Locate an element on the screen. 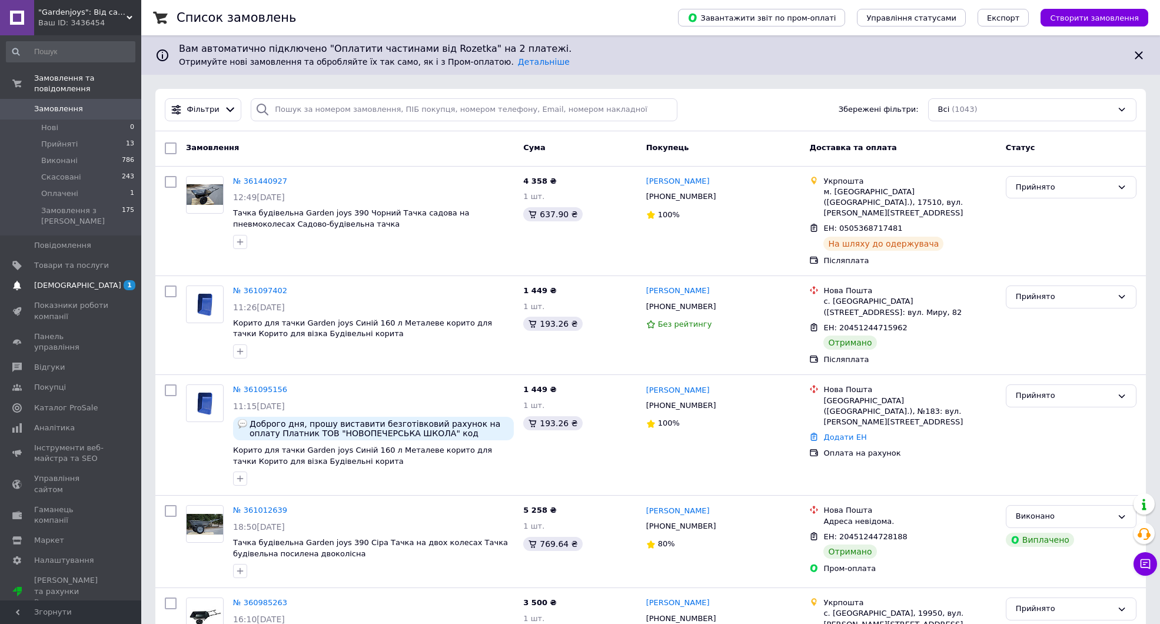 This screenshot has height=624, width=1160. span: 13 is located at coordinates (130, 144).